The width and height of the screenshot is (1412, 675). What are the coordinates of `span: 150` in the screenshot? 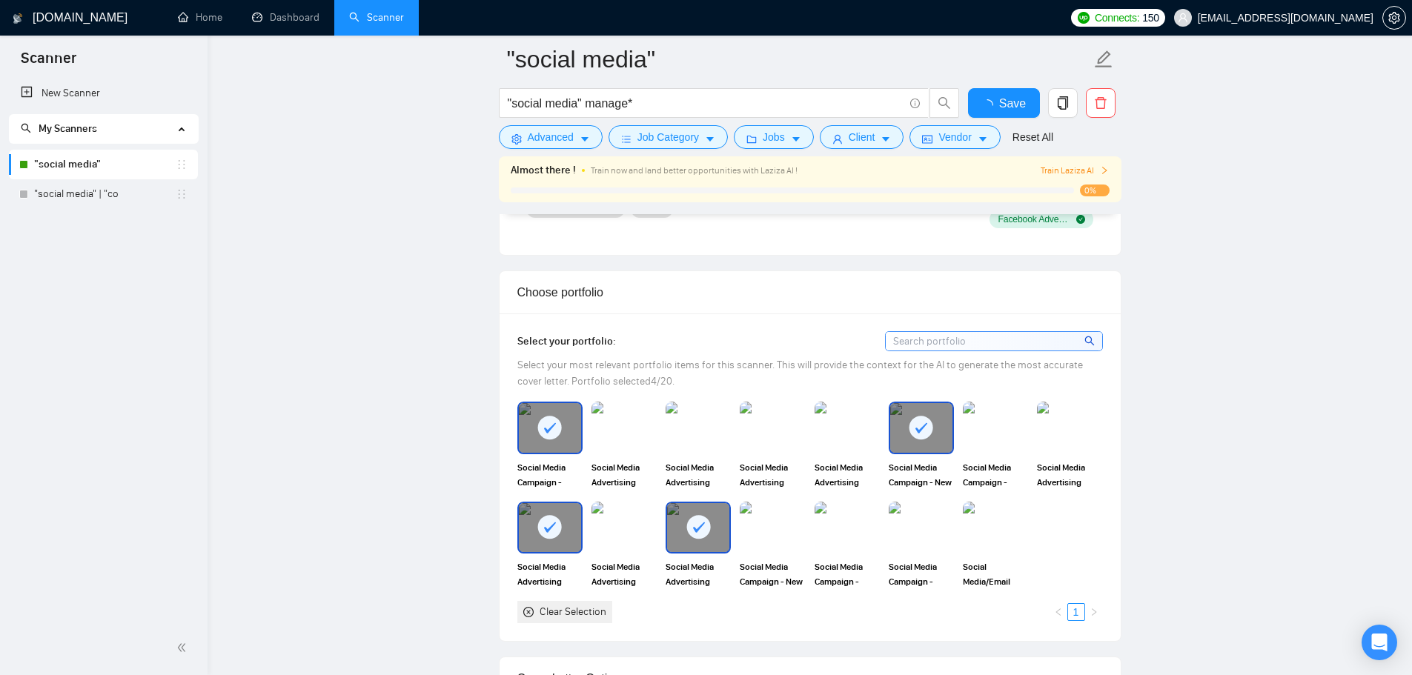 It's located at (1150, 18).